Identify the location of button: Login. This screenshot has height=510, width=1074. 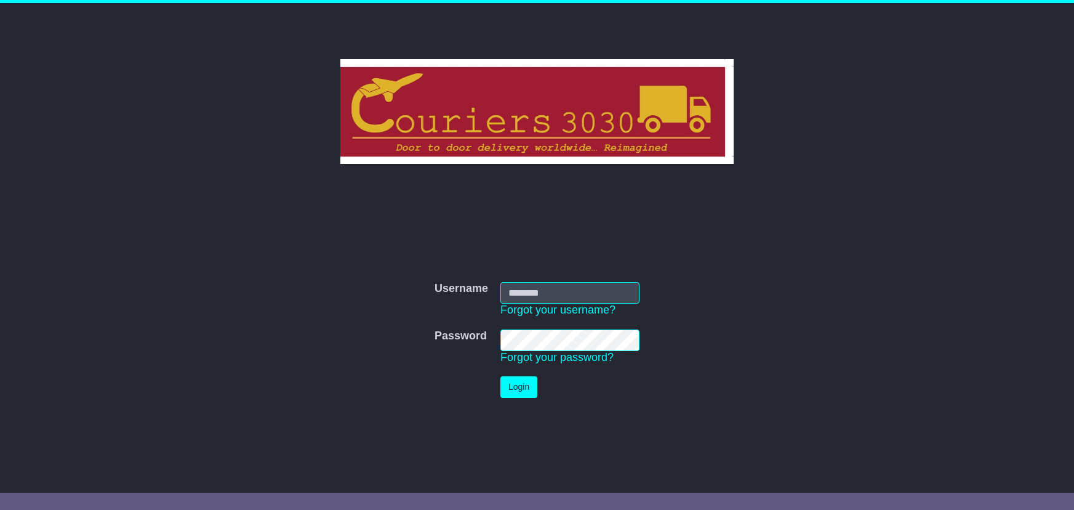
(519, 387).